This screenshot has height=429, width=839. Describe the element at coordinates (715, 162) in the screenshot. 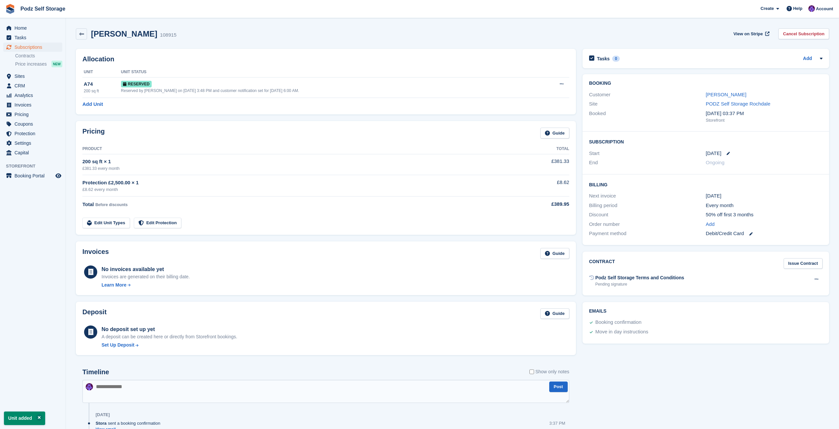

I see `span: Ongoing` at that location.